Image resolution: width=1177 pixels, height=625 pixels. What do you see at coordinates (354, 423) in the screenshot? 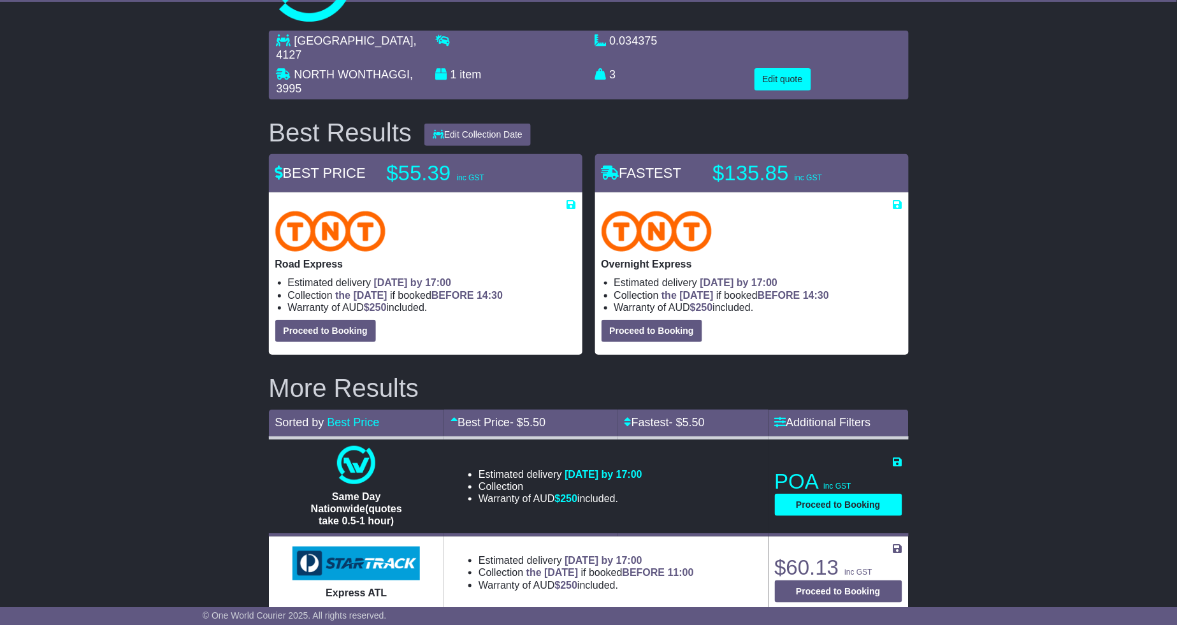
I see `a: Best Price` at bounding box center [354, 423].